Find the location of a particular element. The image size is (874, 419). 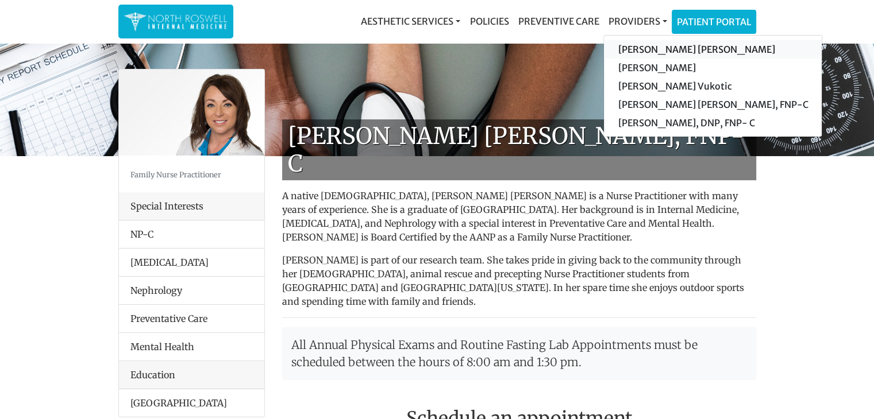

li: Mental Health is located at coordinates (191, 347).